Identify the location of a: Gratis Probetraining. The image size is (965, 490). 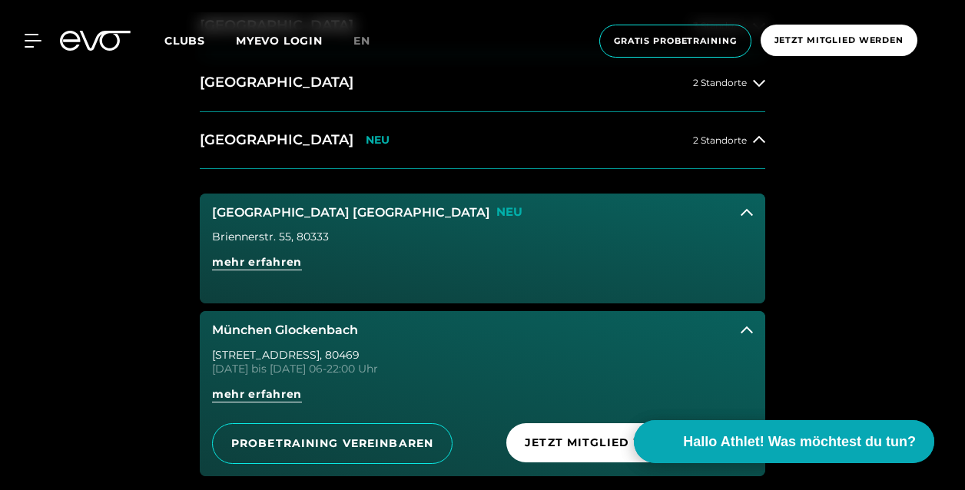
(676, 41).